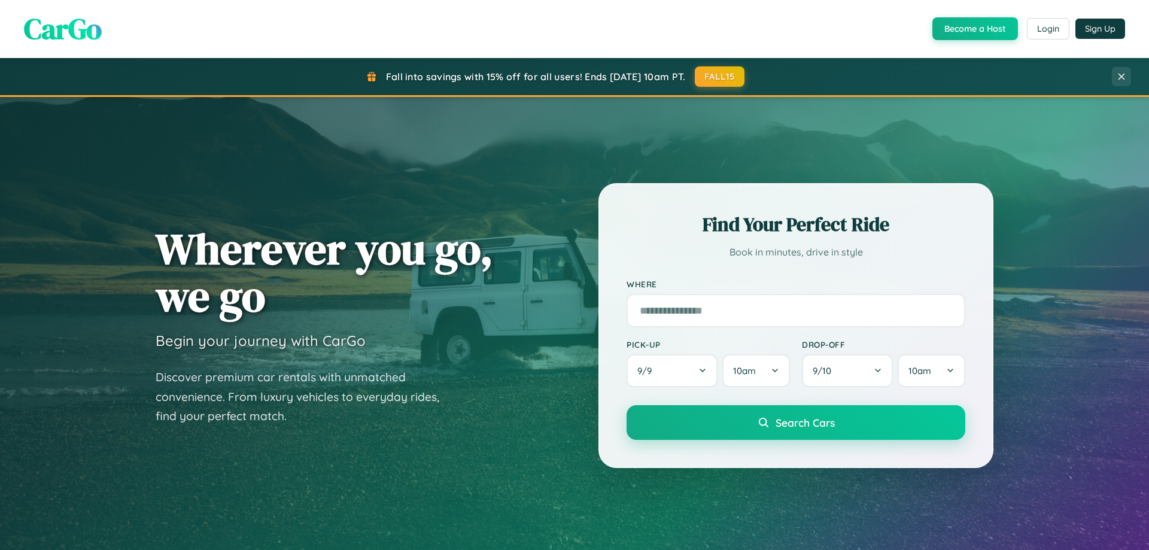 The image size is (1149, 550). Describe the element at coordinates (708, 344) in the screenshot. I see `label: Pick-up` at that location.